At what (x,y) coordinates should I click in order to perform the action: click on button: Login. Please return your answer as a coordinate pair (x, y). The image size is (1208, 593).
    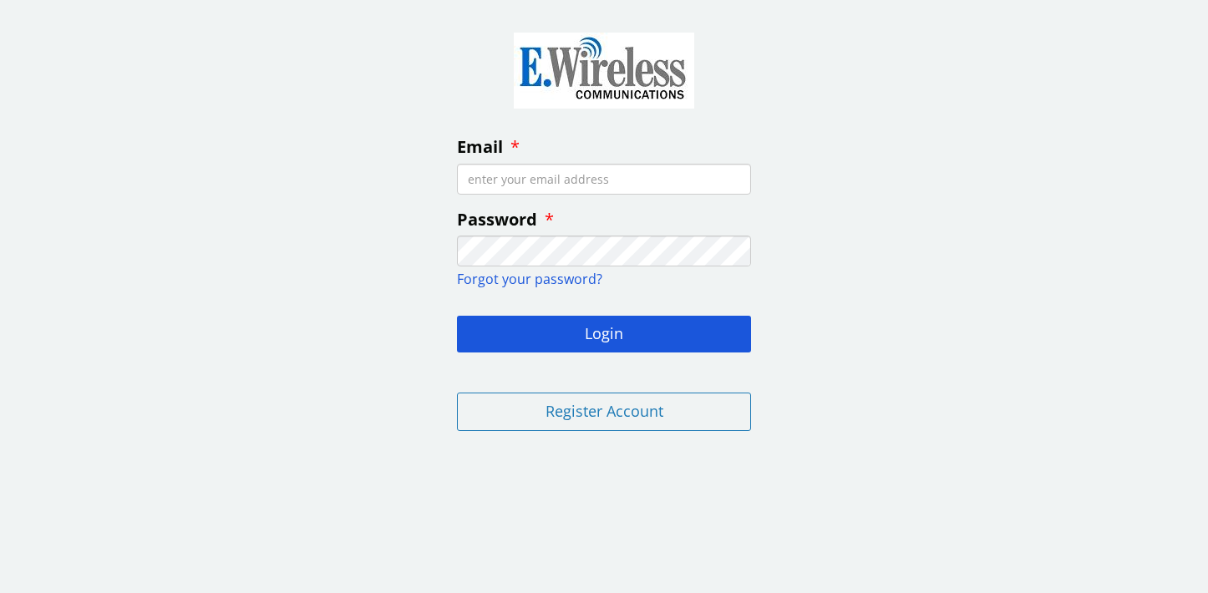
    Looking at the image, I should click on (604, 334).